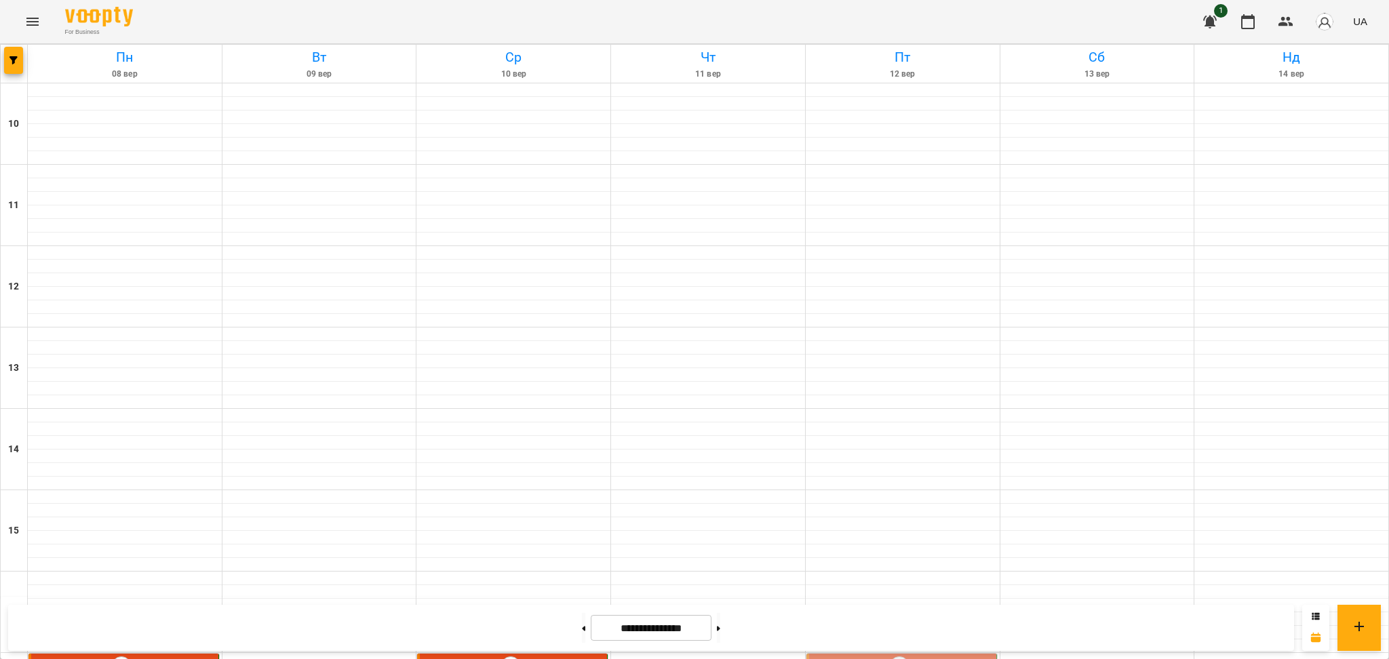 The height and width of the screenshot is (659, 1389). What do you see at coordinates (1097, 57) in the screenshot?
I see `h6: Сб` at bounding box center [1097, 57].